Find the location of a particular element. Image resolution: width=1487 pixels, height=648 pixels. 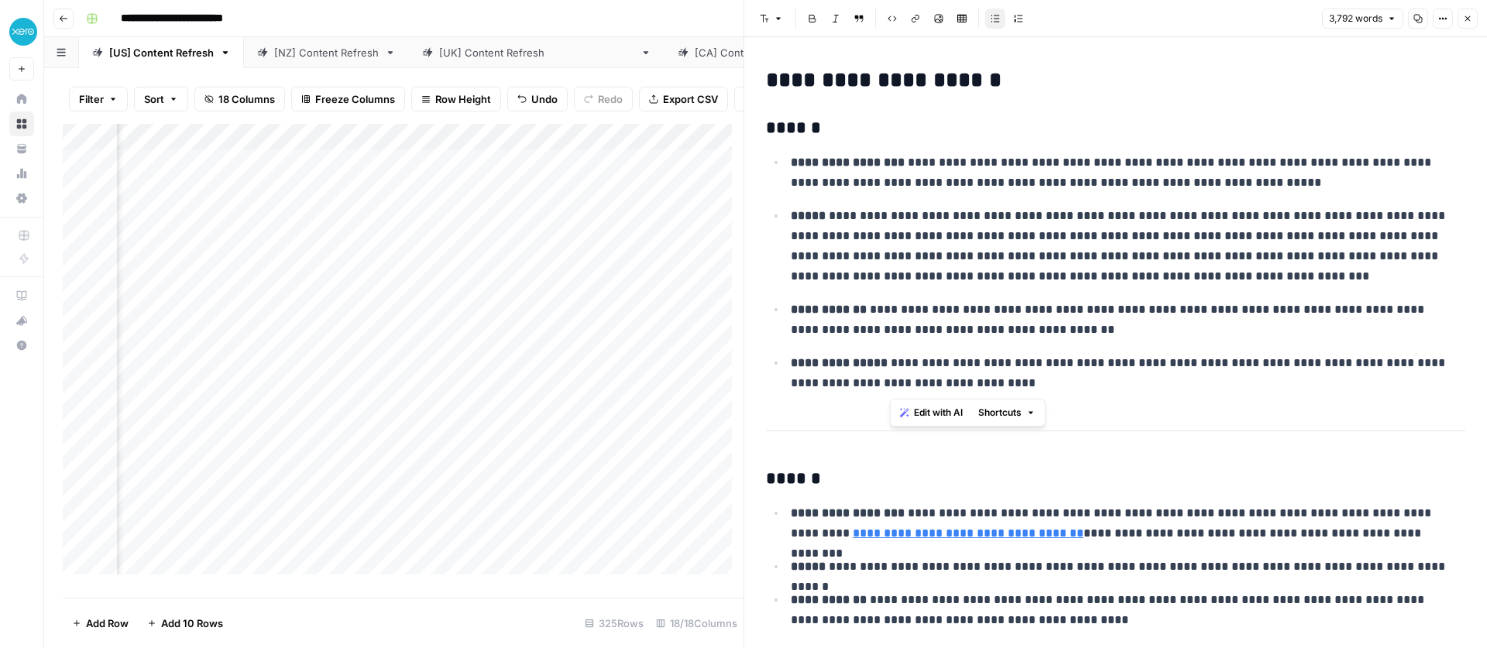

button: What's new? is located at coordinates (22, 321).